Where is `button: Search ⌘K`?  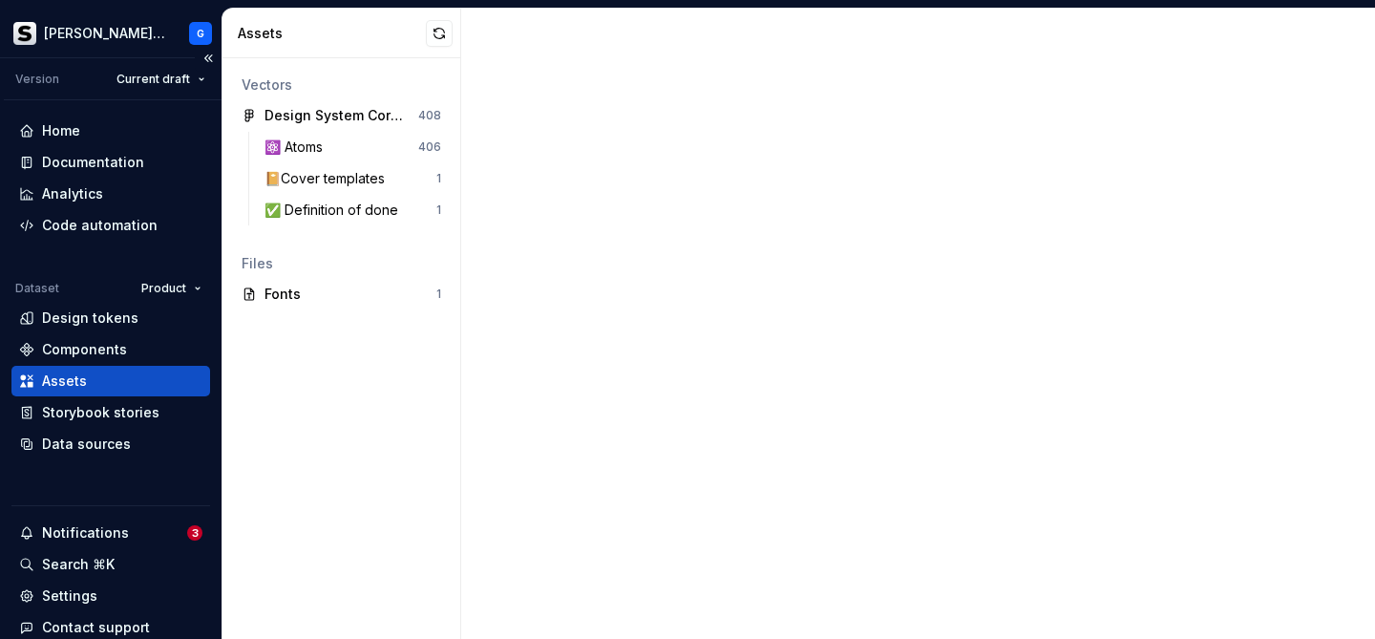 button: Search ⌘K is located at coordinates (111, 564).